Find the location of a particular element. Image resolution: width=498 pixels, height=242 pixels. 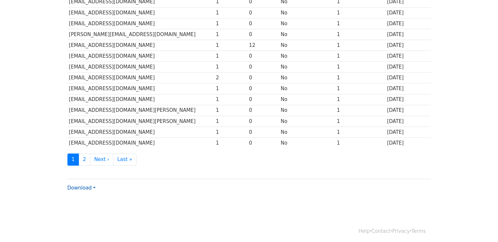

a: 2 is located at coordinates (84, 159).